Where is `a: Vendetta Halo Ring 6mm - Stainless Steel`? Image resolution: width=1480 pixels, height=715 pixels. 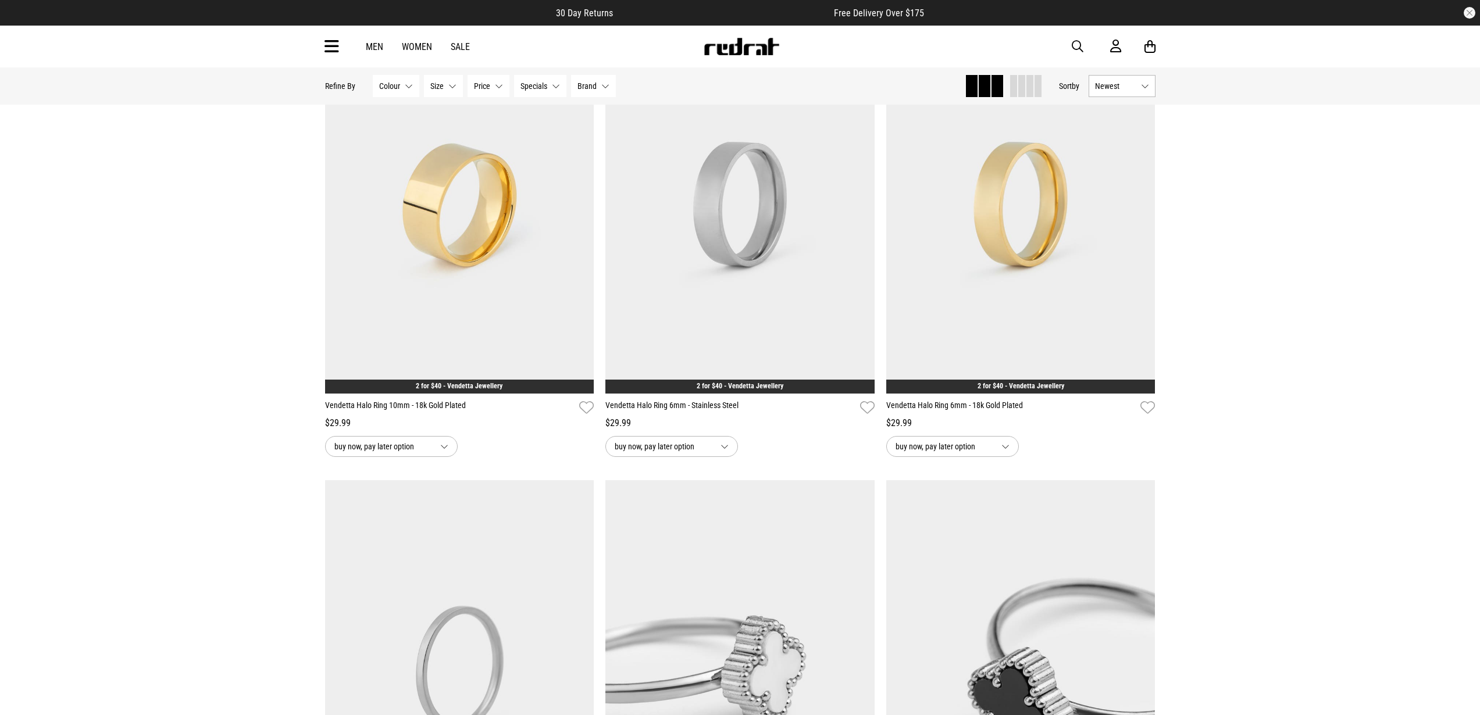
a: Vendetta Halo Ring 6mm - Stainless Steel is located at coordinates (730, 408).